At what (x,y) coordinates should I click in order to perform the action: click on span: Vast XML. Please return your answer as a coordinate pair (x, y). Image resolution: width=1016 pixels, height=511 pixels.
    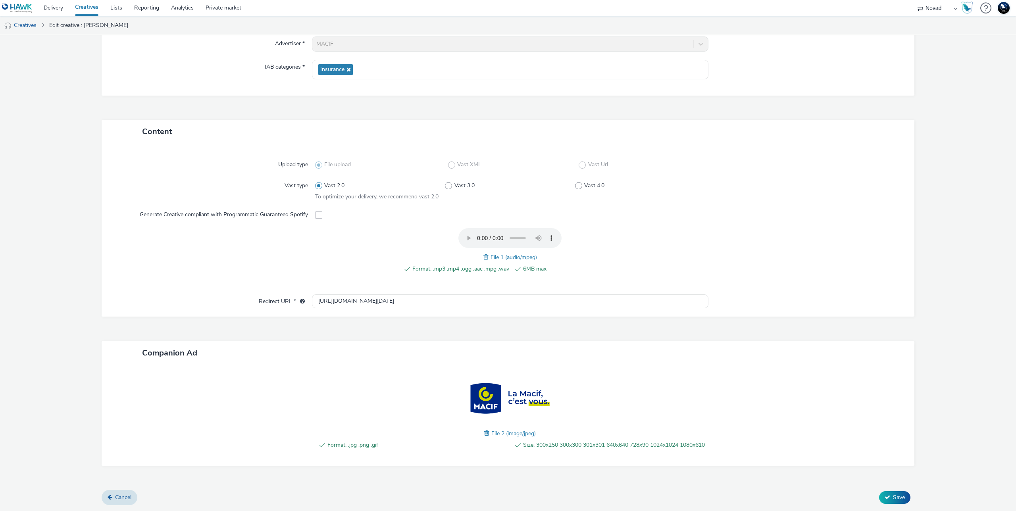
    Looking at the image, I should click on (469, 165).